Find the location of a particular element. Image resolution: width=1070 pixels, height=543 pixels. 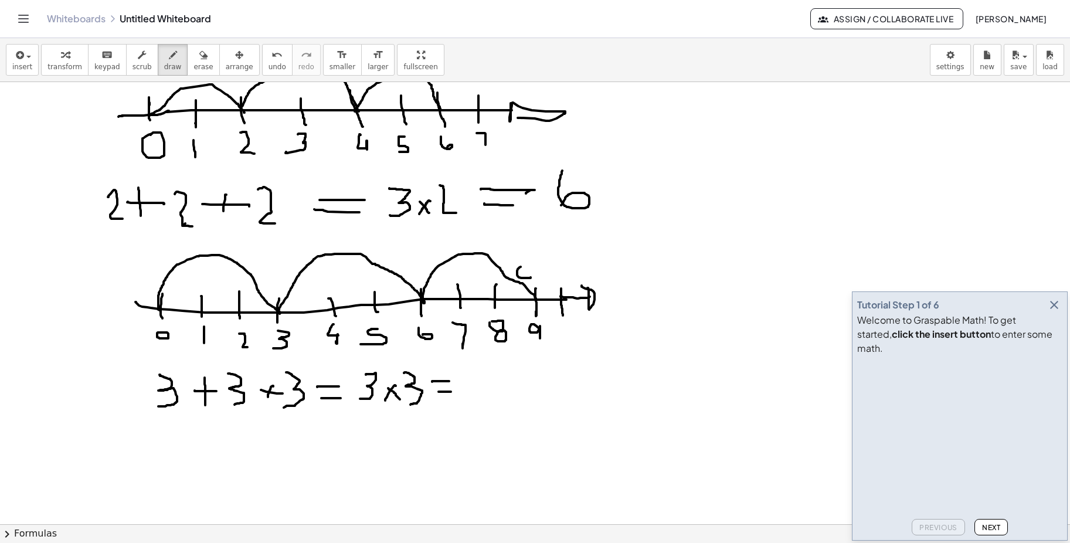

button: transform is located at coordinates (65, 60).